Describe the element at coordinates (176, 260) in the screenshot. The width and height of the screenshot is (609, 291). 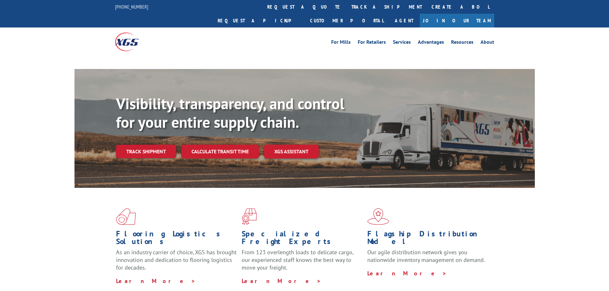
I see `span: As an industry carrier of choice, XGS has brought innovation and dedication to flooring logistics...` at that location.